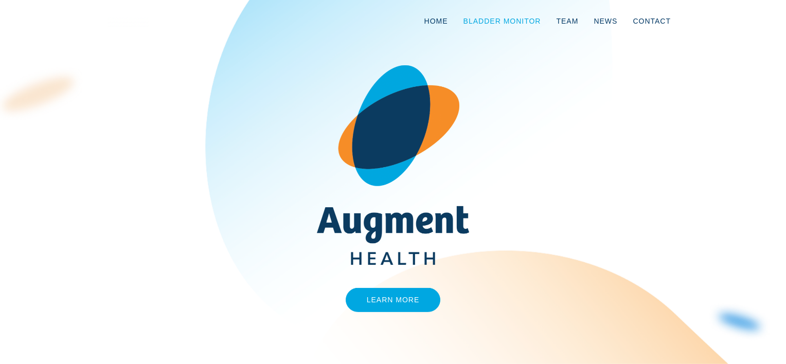 Image resolution: width=786 pixels, height=364 pixels. Describe the element at coordinates (393, 165) in the screenshot. I see `img: AugmentHealth_FullColor_Transparent.png` at that location.